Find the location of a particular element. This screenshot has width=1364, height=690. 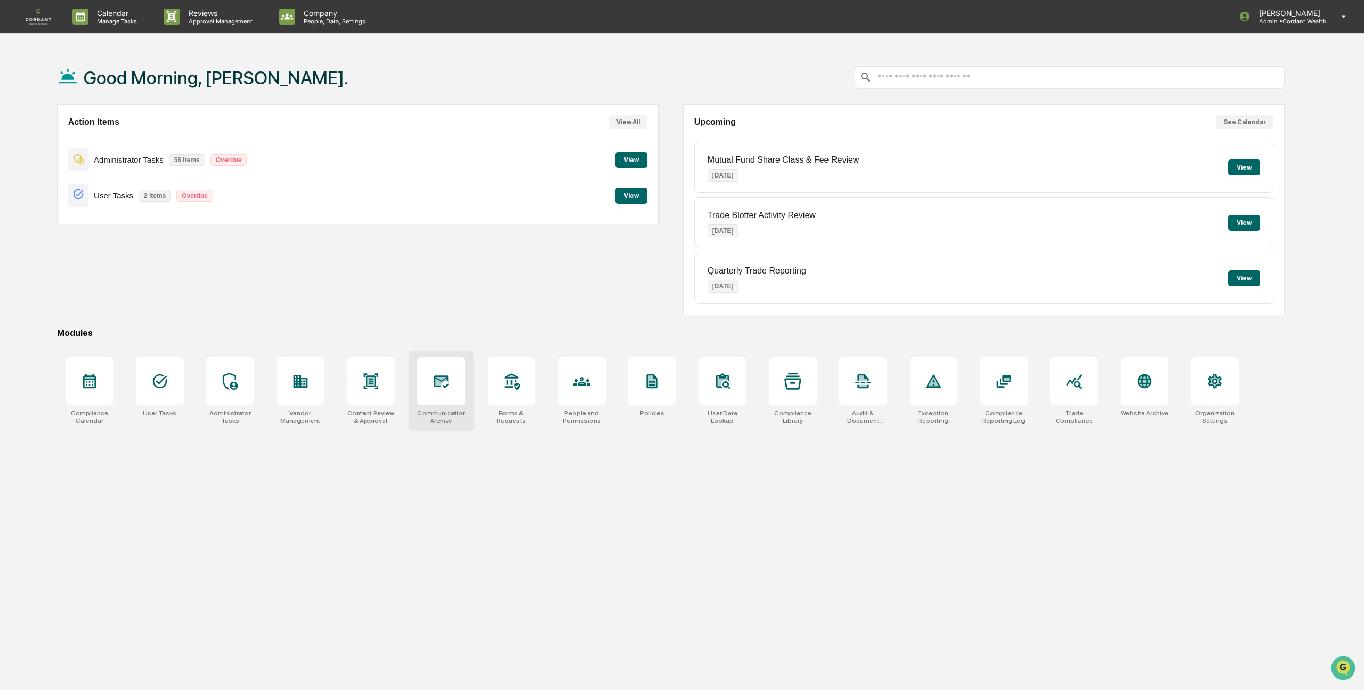

div: Website Archive is located at coordinates (1145, 413).